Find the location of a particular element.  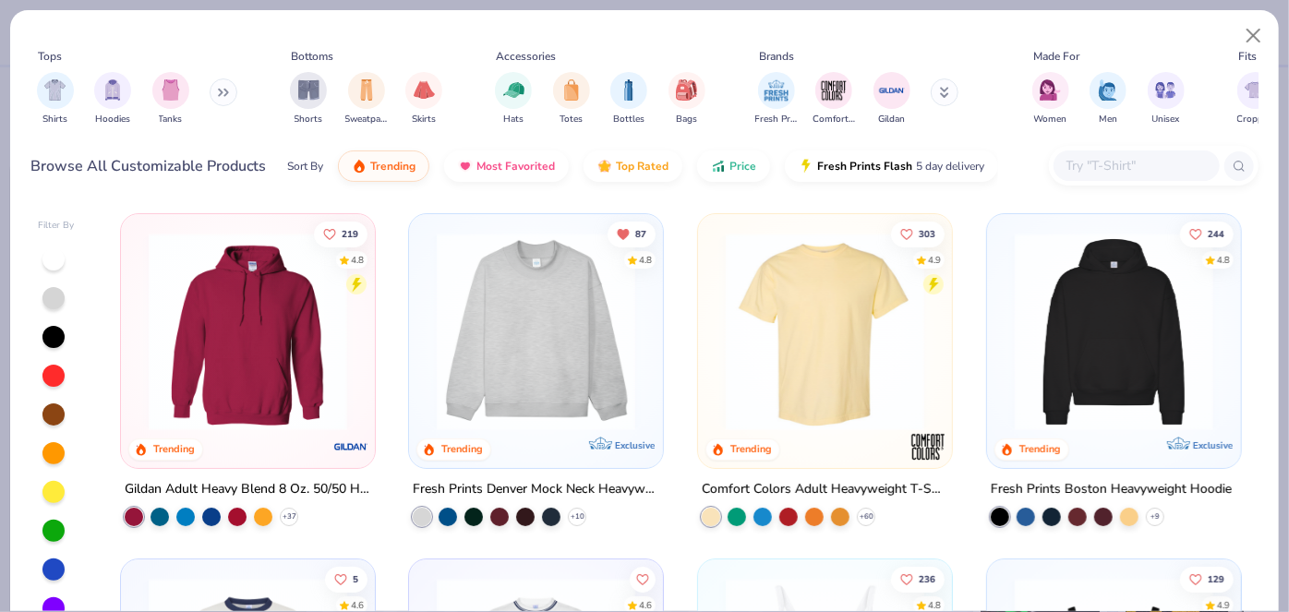

div: filter for Cropped is located at coordinates (1255, 99).